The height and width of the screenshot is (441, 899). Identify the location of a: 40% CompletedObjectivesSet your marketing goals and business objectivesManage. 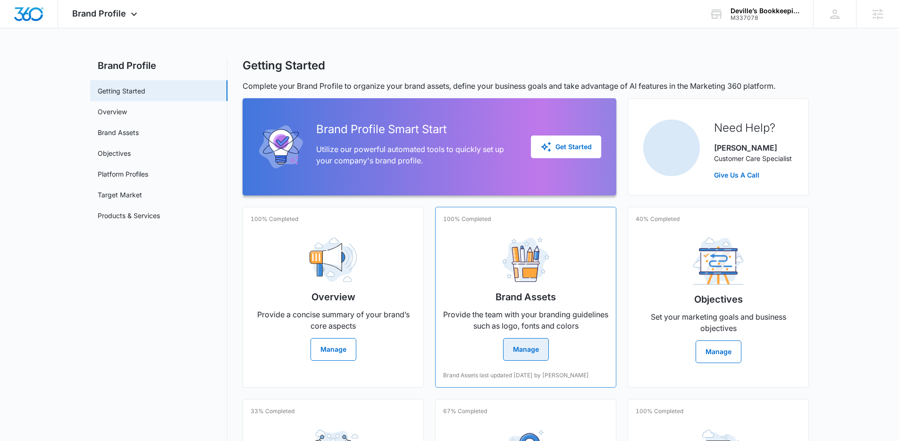
(718, 297).